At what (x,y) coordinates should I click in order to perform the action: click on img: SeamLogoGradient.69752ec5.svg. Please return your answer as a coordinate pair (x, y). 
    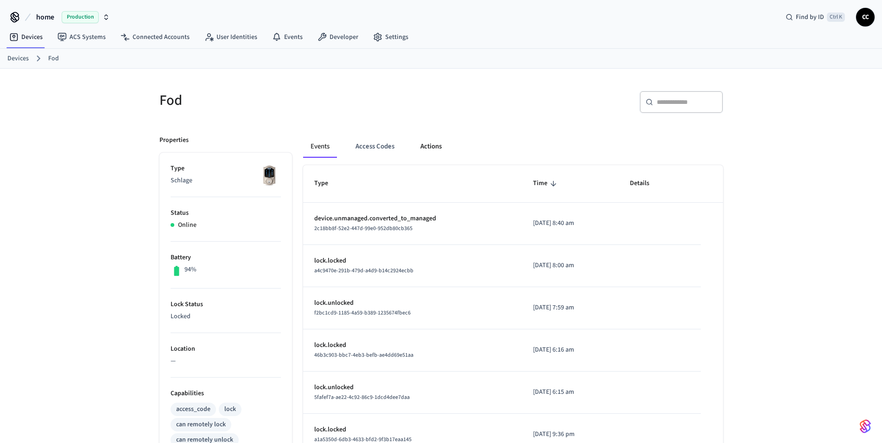
    Looking at the image, I should click on (865, 426).